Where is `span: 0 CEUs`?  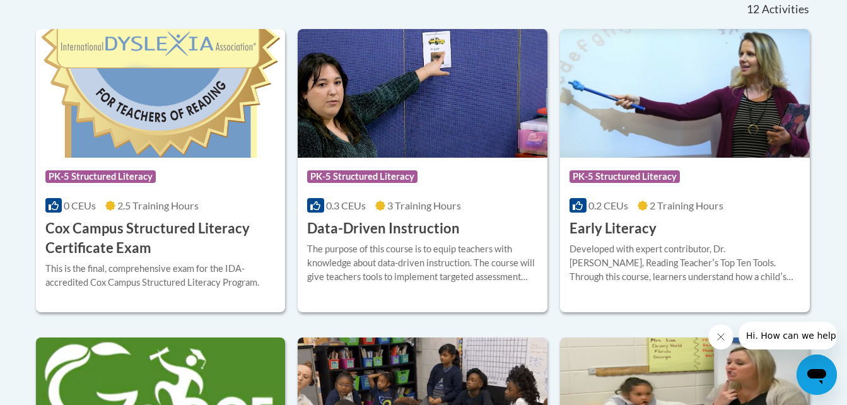 span: 0 CEUs is located at coordinates (80, 205).